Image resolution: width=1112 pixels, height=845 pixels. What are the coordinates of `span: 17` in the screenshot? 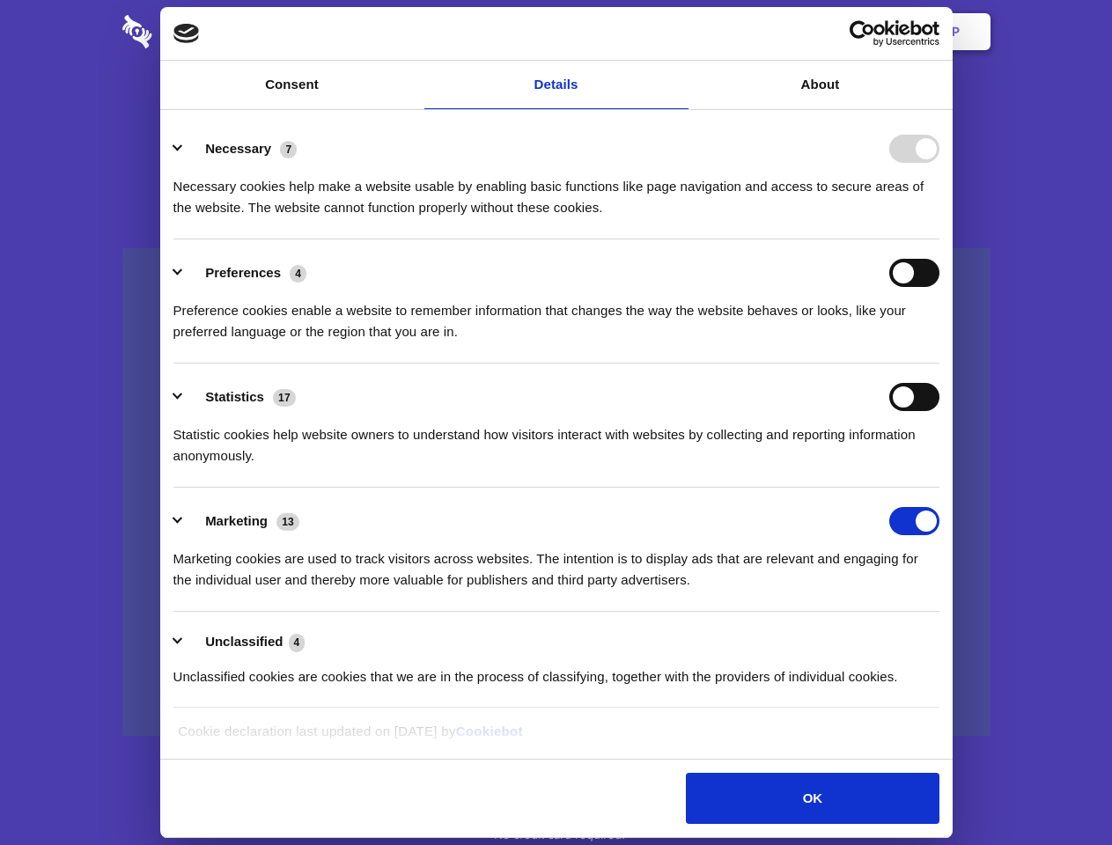 It's located at (284, 398).